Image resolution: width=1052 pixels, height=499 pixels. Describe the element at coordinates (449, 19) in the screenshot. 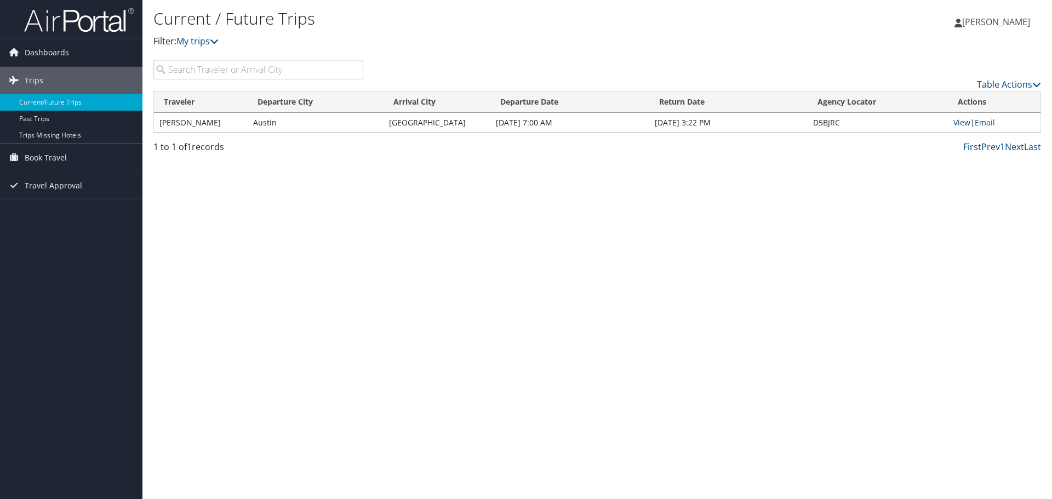

I see `h1: Current / Future Trips` at that location.